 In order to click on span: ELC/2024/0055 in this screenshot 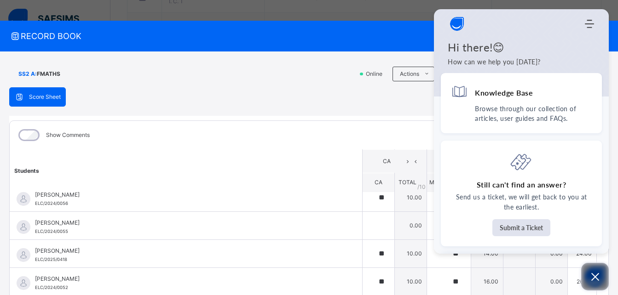, I will do `click(52, 232)`.